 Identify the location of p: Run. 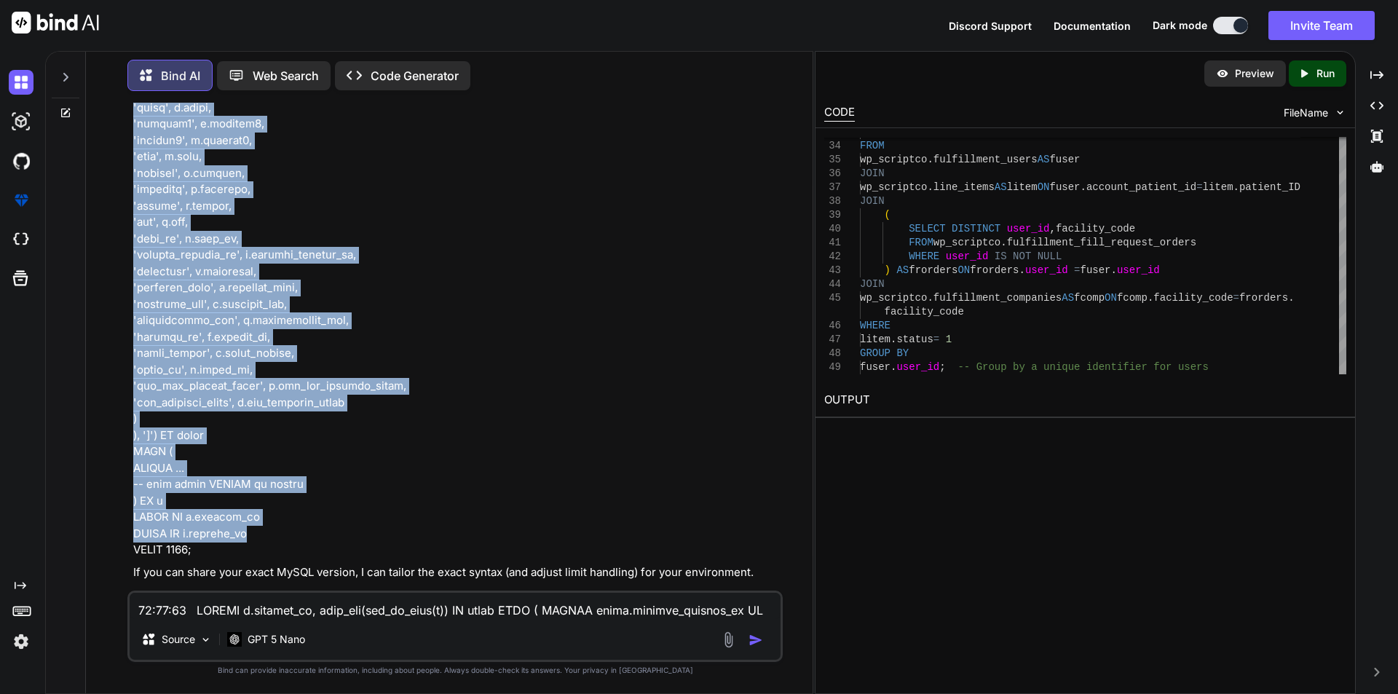
(1325, 74).